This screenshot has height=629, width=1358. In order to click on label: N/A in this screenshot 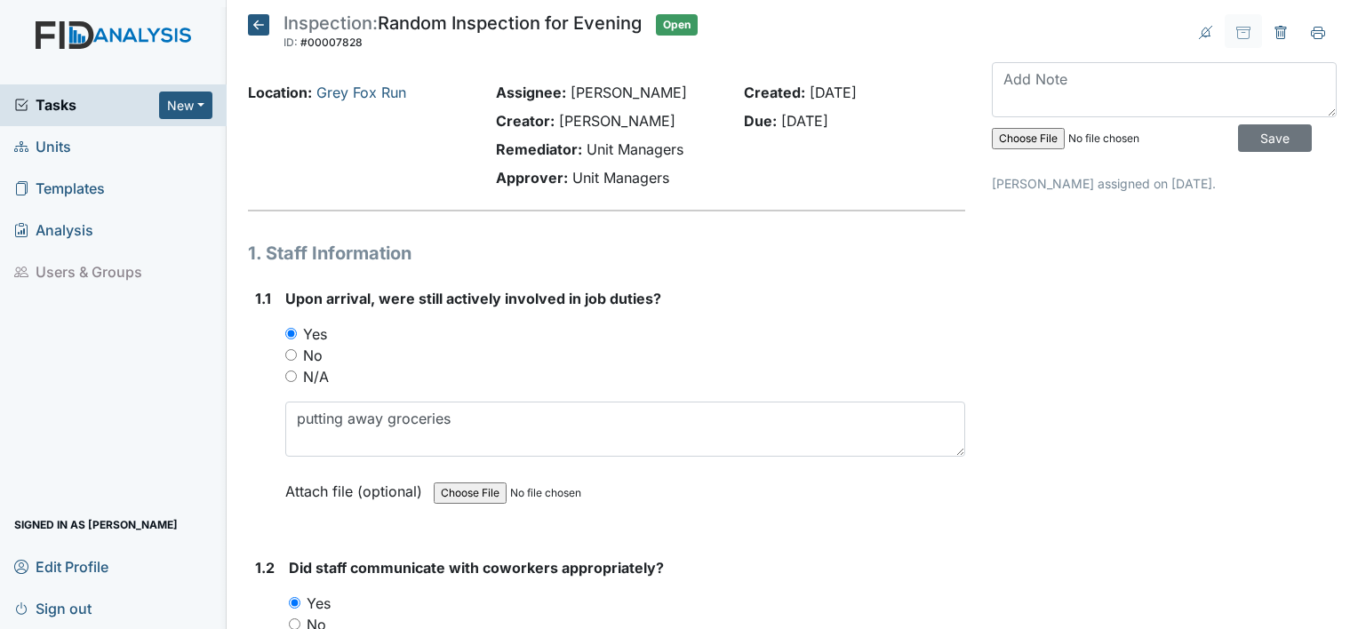, I will do `click(315, 377)`.